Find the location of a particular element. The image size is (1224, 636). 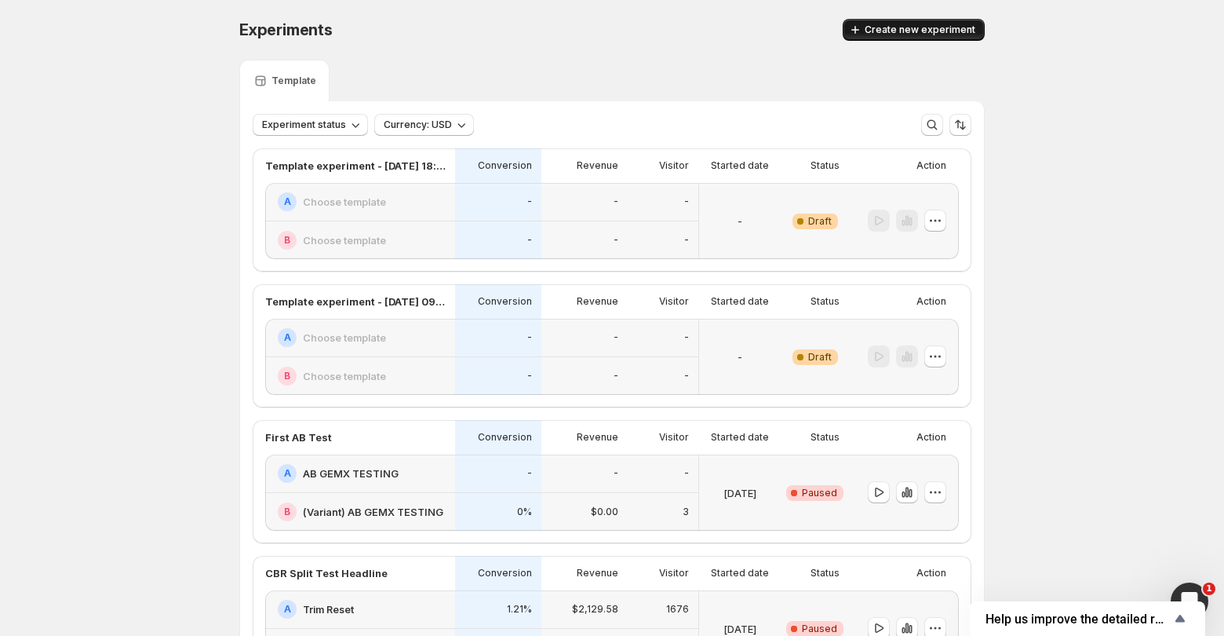

span: Experiment status is located at coordinates (304, 125).